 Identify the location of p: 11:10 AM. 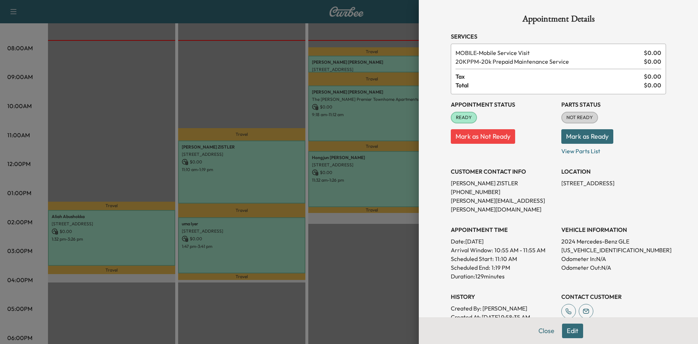
(506, 259).